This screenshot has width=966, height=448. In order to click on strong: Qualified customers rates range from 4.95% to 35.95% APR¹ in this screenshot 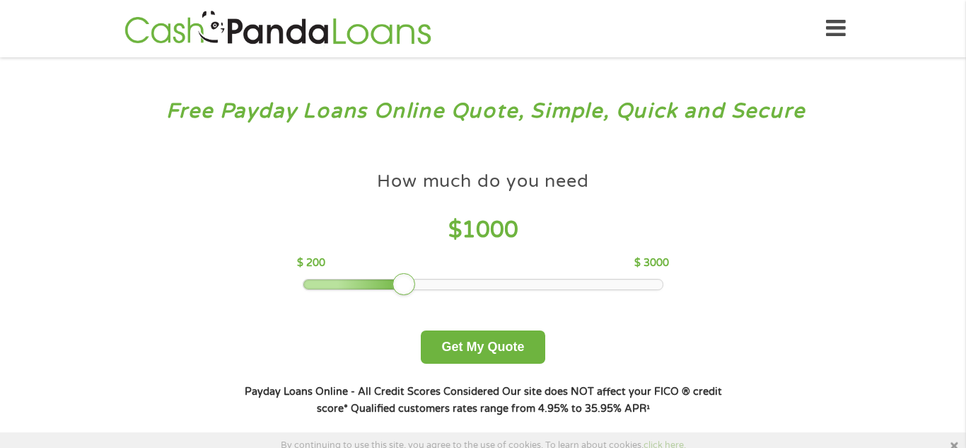, I will do `click(500, 408)`.